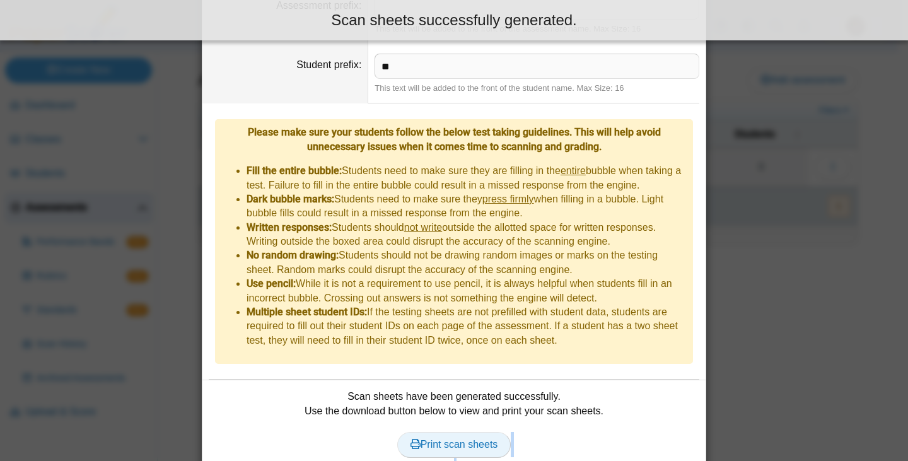 Image resolution: width=908 pixels, height=461 pixels. Describe the element at coordinates (467, 291) in the screenshot. I see `li: While it is not a requirement to use pencil, it is always helpful when students fill in an incorr...` at that location.